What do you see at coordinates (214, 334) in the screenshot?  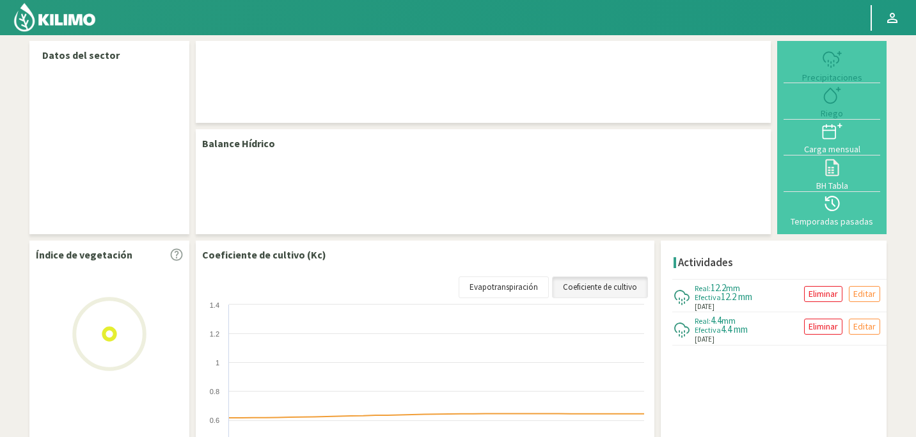 I see `text: 1.2` at bounding box center [214, 334].